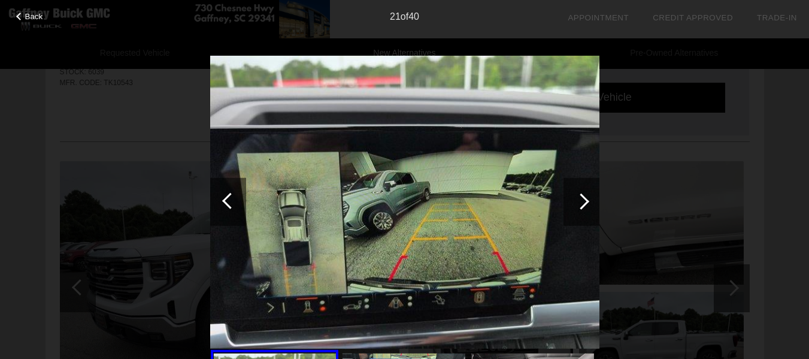  I want to click on a: Credit Approved, so click(693, 17).